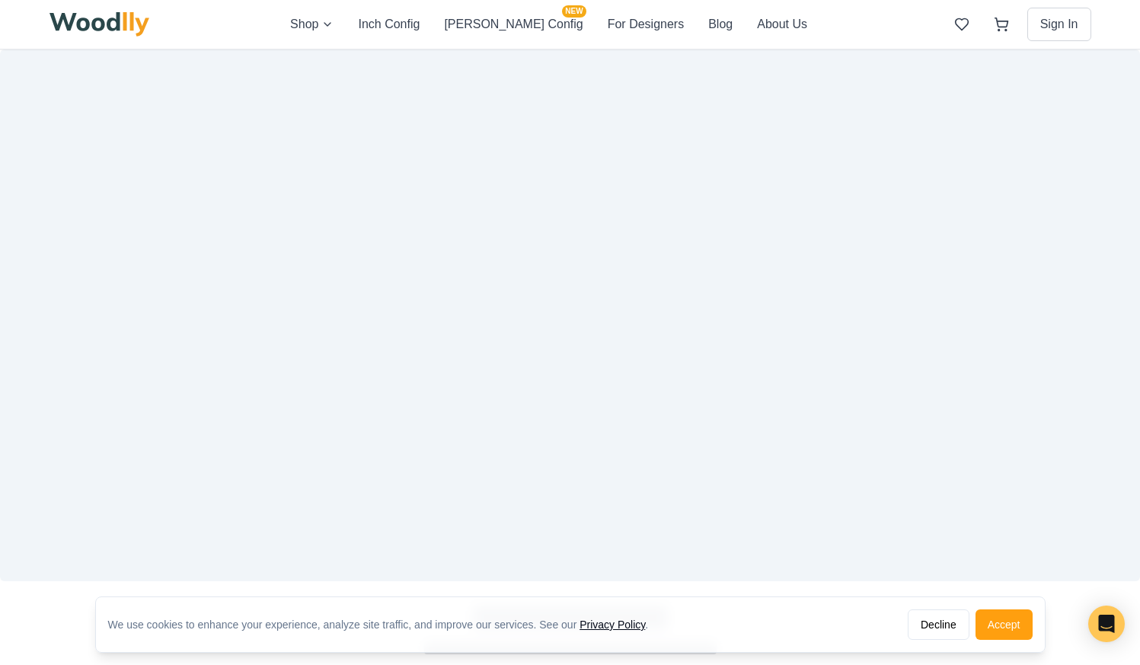 This screenshot has width=1140, height=665. Describe the element at coordinates (646, 24) in the screenshot. I see `button: For Designers` at that location.